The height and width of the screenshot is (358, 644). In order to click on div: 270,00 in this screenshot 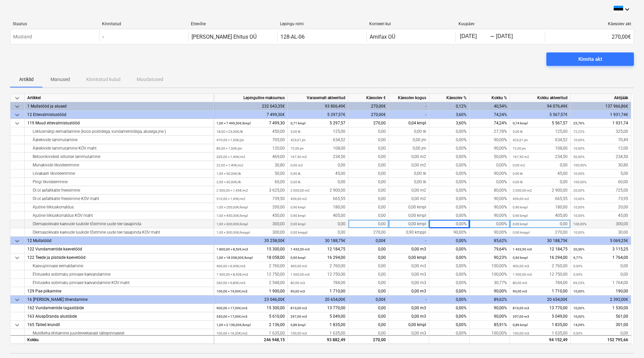, I will do `click(540, 232)`.